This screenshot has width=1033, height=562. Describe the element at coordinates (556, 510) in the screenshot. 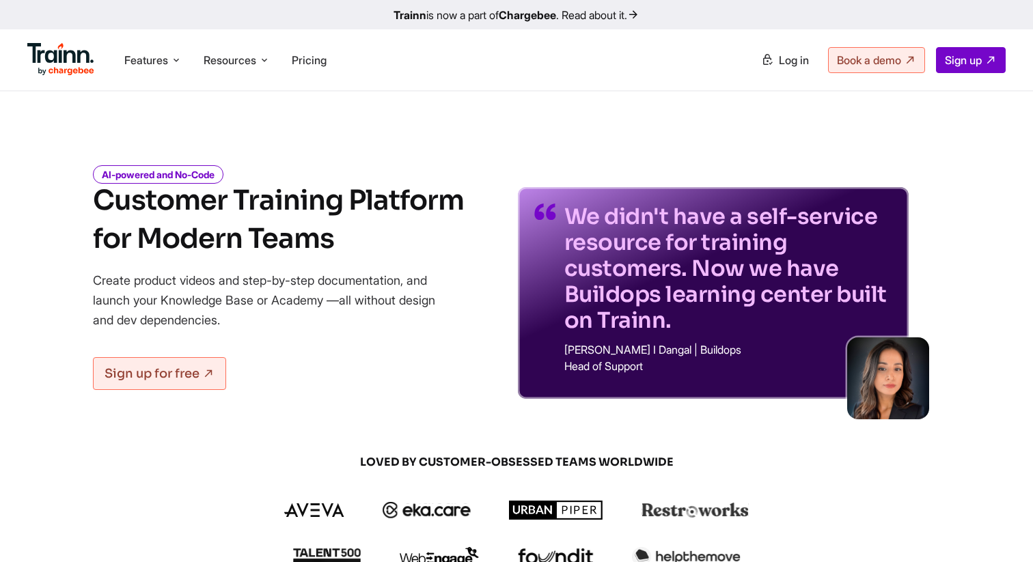

I see `img: urbanpiper logo` at that location.